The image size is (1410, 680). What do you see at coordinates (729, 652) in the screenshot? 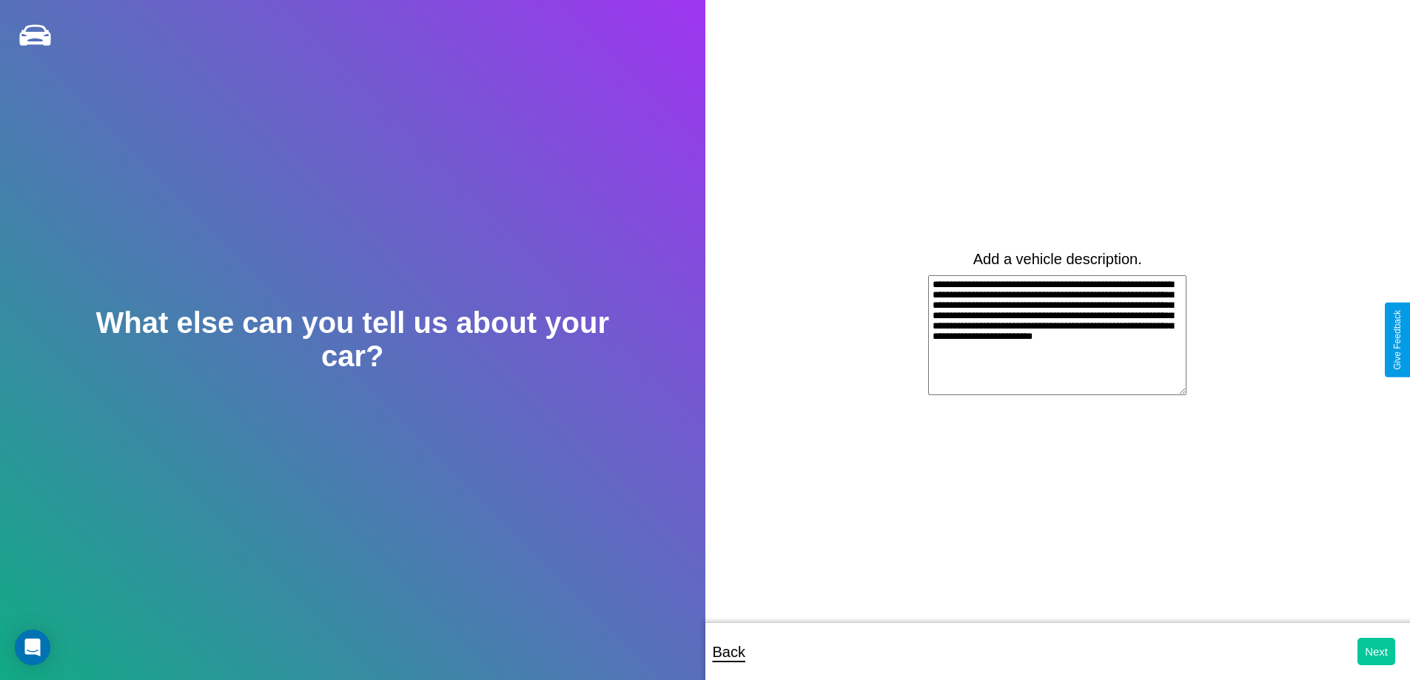
I see `p: Back` at bounding box center [729, 652].